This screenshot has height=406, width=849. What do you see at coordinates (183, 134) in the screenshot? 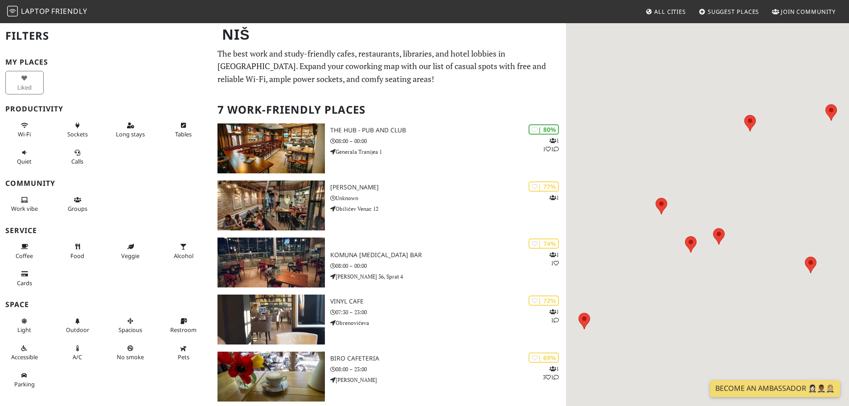
I see `span: Work-friendly tables` at bounding box center [183, 134].